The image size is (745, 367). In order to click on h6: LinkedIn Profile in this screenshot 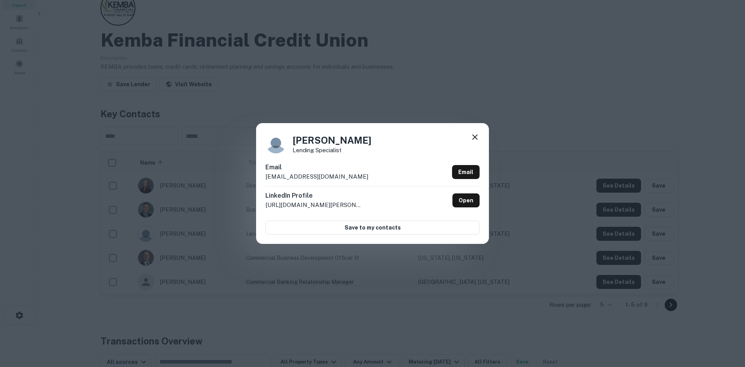, I will do `click(314, 196)`.